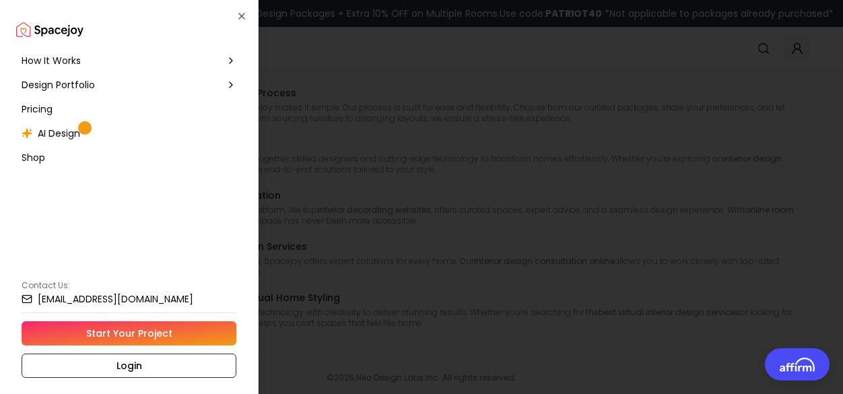 Image resolution: width=843 pixels, height=394 pixels. What do you see at coordinates (129, 286) in the screenshot?
I see `p: Contact Us:` at bounding box center [129, 286].